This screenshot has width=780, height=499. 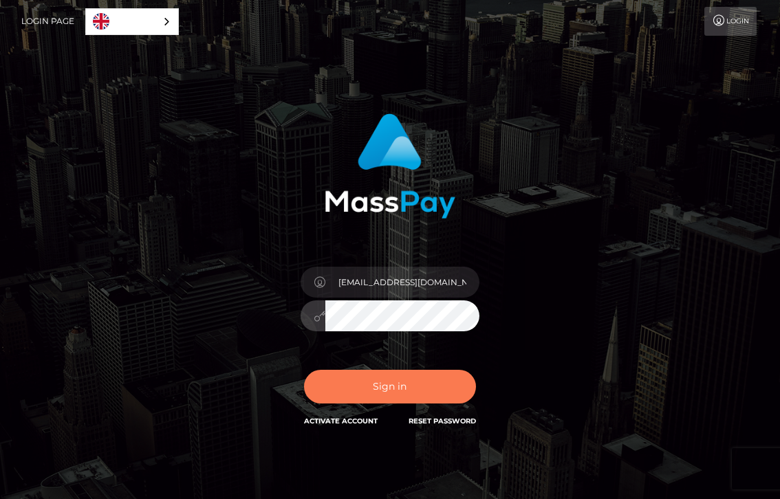 I want to click on a: Login Page, so click(x=47, y=21).